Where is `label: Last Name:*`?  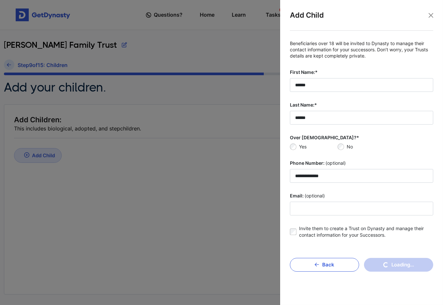 label: Last Name:* is located at coordinates (361, 105).